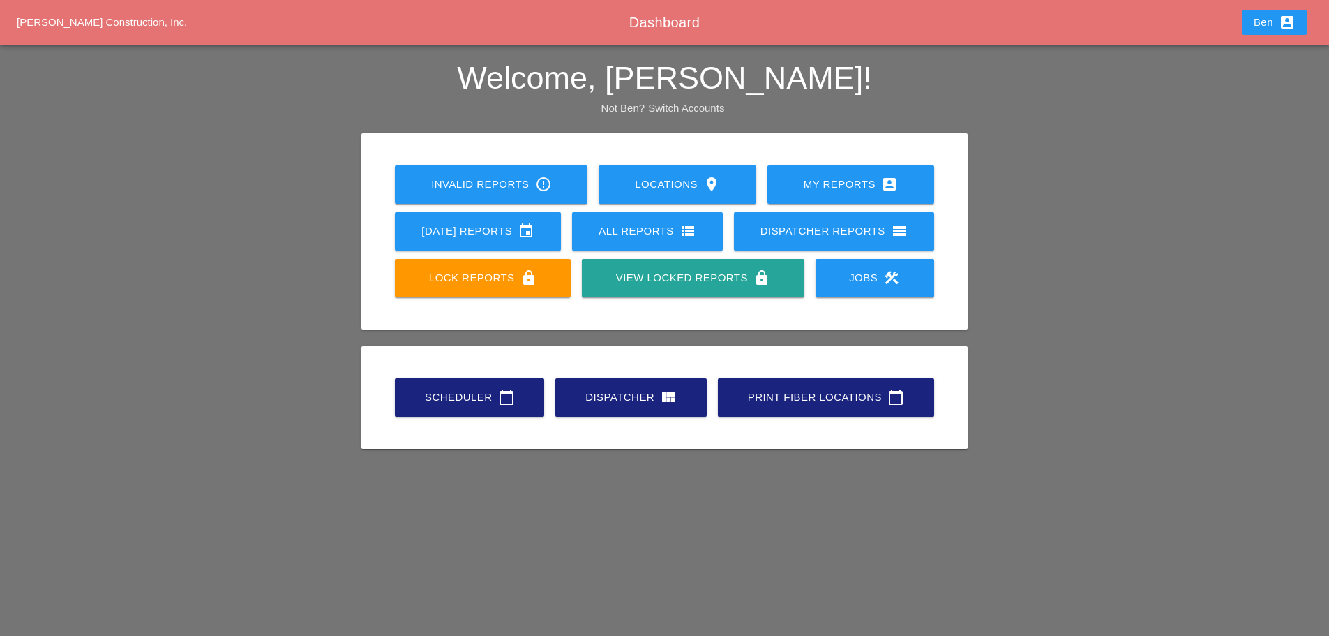 The width and height of the screenshot is (1329, 636). I want to click on div: Lock Reports, so click(483, 278).